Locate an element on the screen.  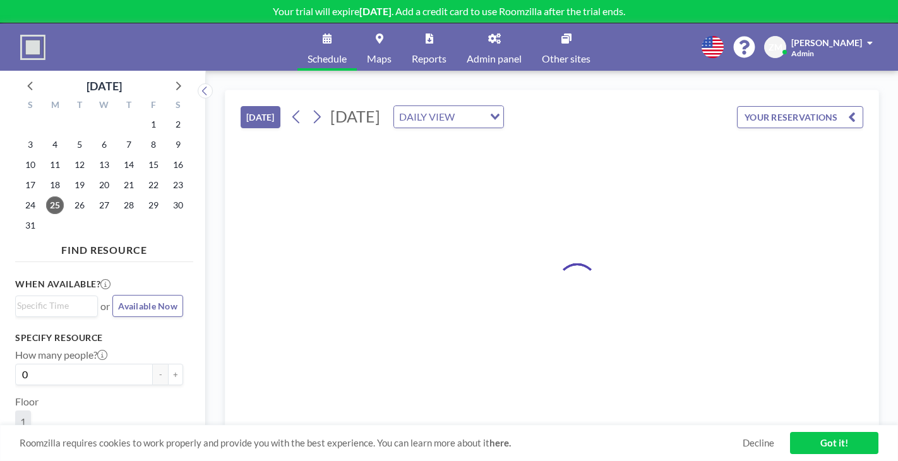
span: Monday, August 25, 2025 is located at coordinates (55, 205).